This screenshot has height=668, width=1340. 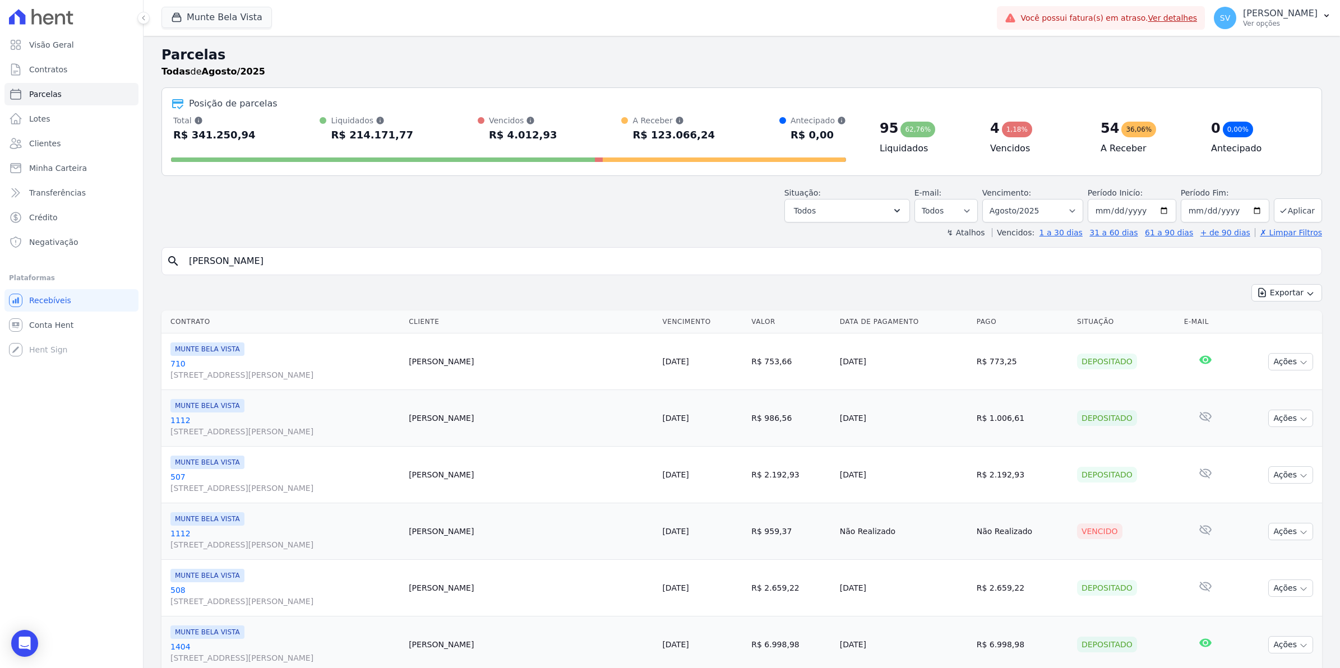 I want to click on i: search, so click(x=173, y=261).